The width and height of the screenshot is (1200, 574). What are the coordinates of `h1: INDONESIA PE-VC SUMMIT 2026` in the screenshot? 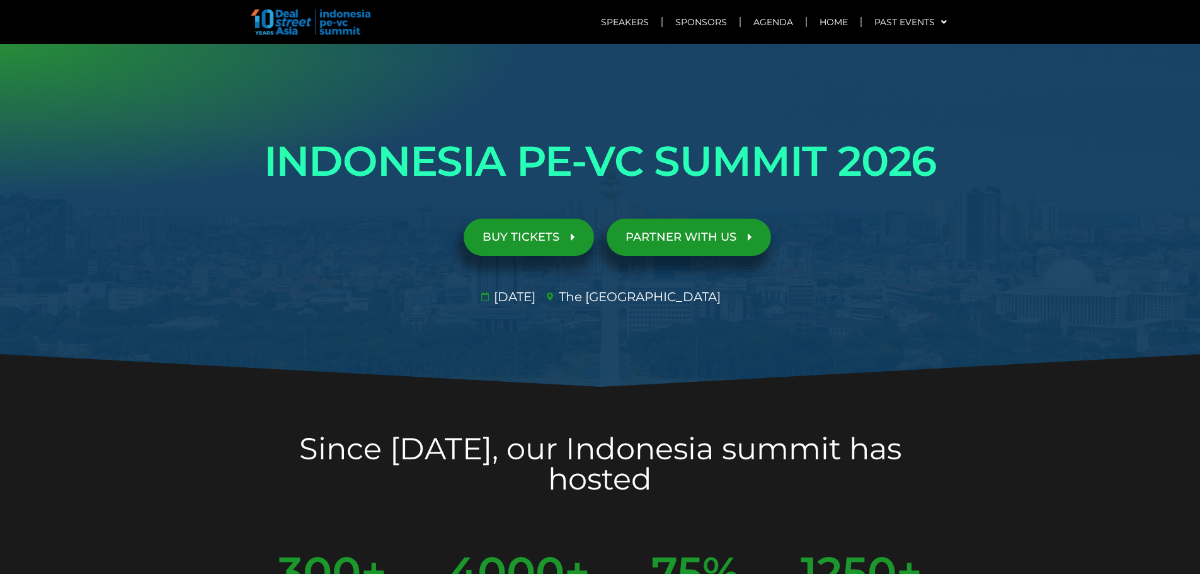 It's located at (600, 161).